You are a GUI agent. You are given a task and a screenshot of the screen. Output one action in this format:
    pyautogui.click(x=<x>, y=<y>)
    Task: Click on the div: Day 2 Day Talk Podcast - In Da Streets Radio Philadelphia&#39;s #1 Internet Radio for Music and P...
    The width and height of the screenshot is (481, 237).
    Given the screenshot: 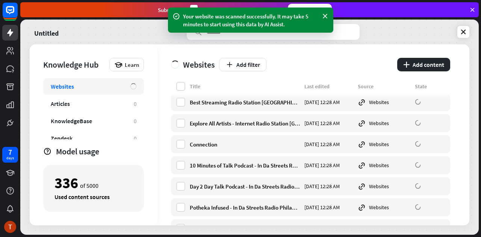 What is the action you would take?
    pyautogui.click(x=245, y=187)
    